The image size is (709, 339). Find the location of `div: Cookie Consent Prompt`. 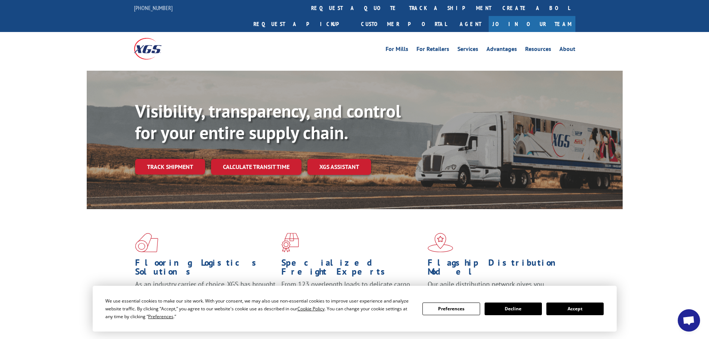

div: Cookie Consent Prompt is located at coordinates (355, 309).